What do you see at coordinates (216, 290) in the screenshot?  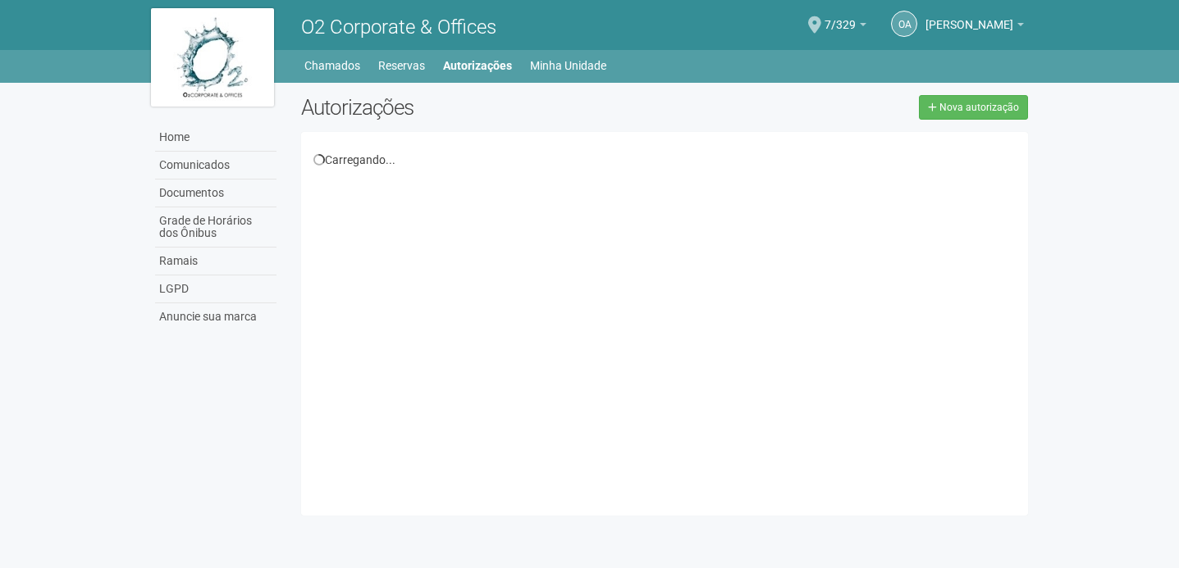 I see `a: LGPD` at bounding box center [216, 290].